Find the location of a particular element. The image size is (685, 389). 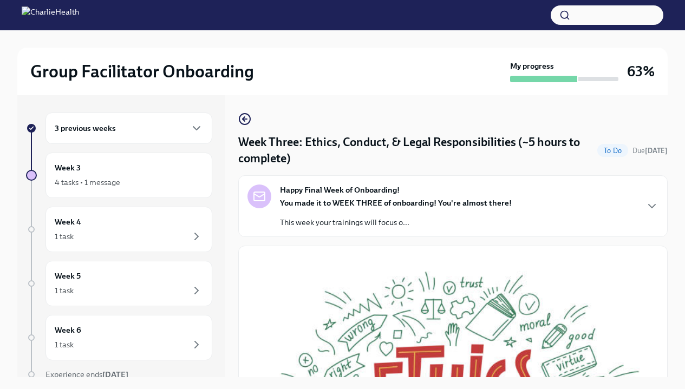

span: To Do is located at coordinates (612, 151).